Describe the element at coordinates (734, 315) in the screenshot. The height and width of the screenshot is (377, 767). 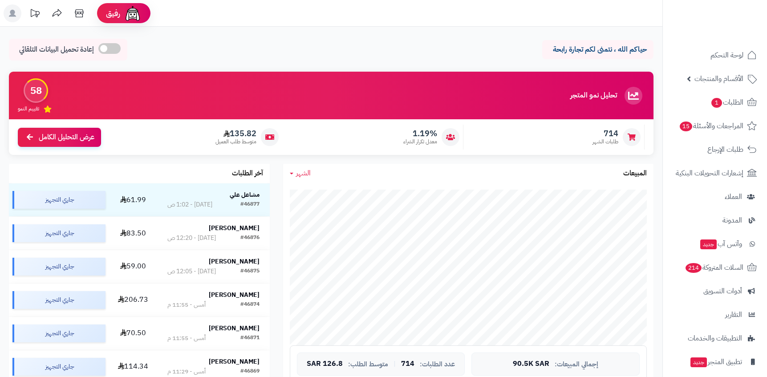
I see `span: التقارير` at that location.